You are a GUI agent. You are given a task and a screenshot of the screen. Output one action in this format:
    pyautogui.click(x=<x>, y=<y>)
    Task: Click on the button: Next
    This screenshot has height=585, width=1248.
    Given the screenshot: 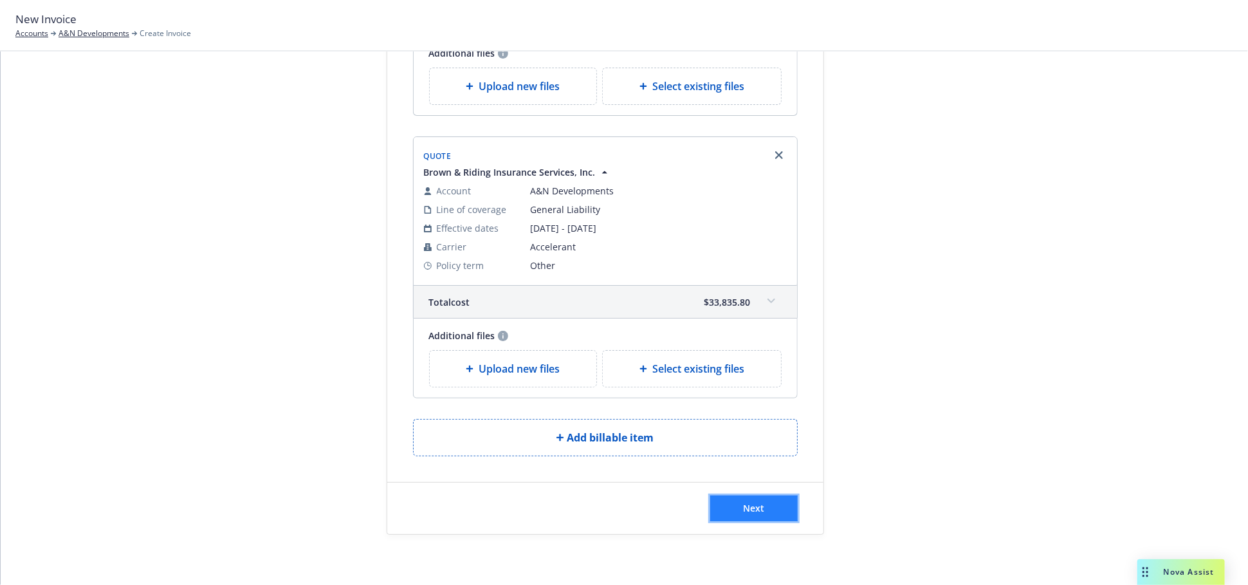 What is the action you would take?
    pyautogui.click(x=754, y=508)
    